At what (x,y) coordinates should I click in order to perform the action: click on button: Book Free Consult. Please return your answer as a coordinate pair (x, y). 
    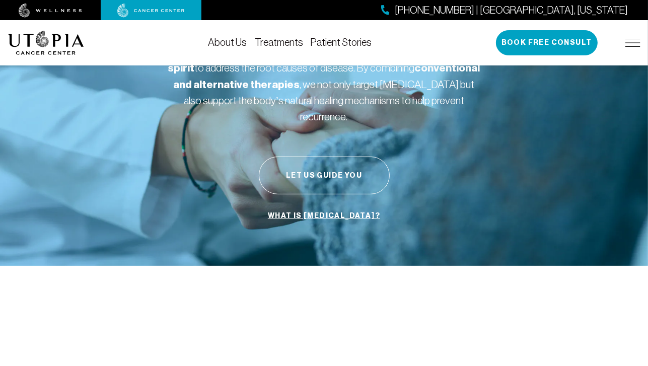
    Looking at the image, I should click on (547, 43).